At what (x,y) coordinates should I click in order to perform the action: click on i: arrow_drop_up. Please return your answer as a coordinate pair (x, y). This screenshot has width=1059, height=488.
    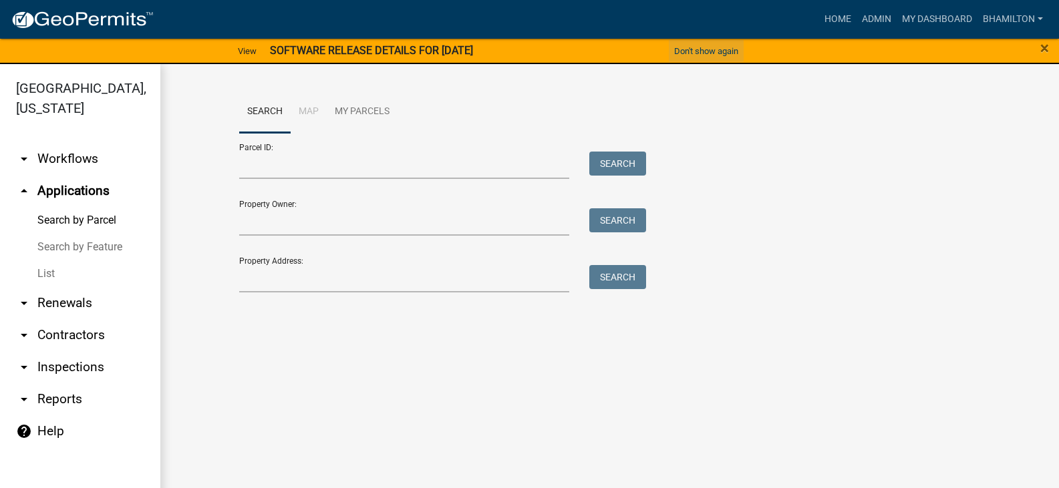
    Looking at the image, I should click on (24, 191).